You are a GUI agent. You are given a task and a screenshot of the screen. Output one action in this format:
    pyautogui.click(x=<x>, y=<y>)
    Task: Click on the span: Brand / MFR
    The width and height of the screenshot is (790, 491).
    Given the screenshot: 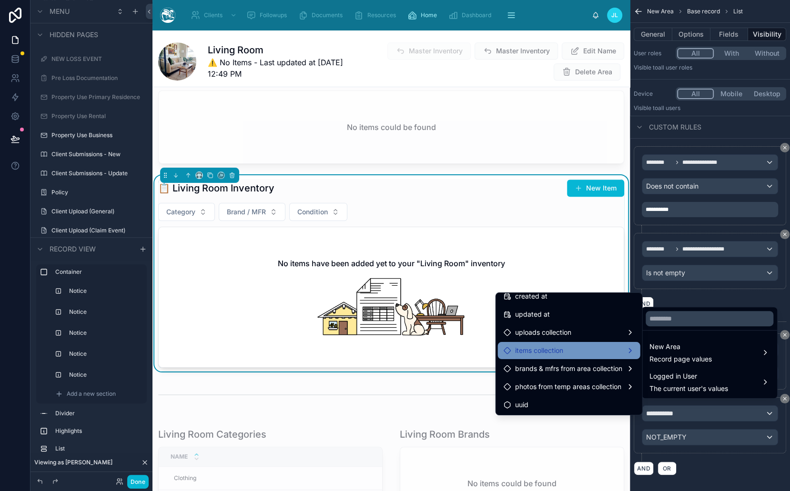 What is the action you would take?
    pyautogui.click(x=246, y=212)
    